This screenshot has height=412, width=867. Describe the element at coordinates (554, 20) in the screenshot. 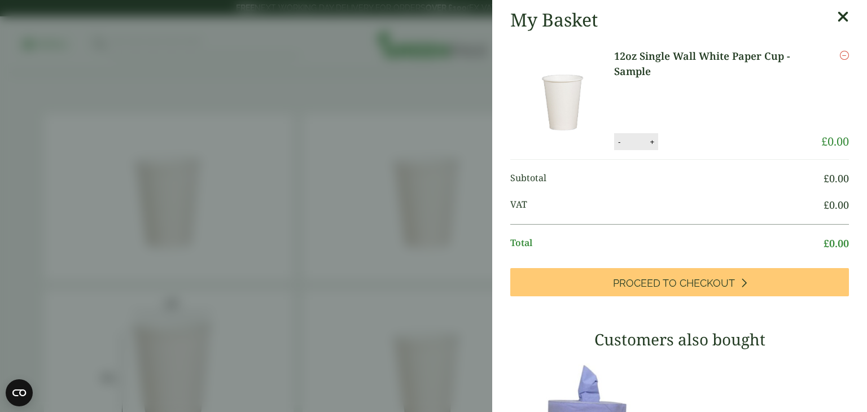

I see `h2: My Basket` at that location.